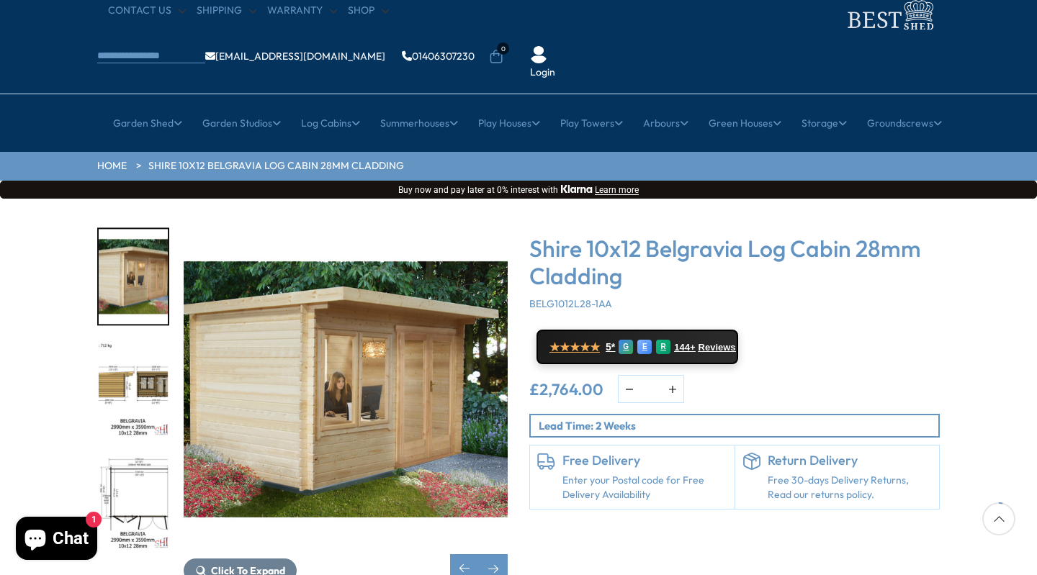 The width and height of the screenshot is (1037, 575). I want to click on div: 4 / 7, so click(133, 502).